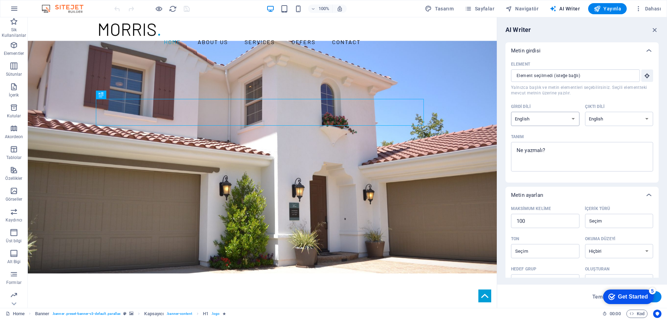 This screenshot has width=667, height=319. What do you see at coordinates (86, 314) in the screenshot?
I see `span: . banner .preset-banner-v3-default .parallax` at bounding box center [86, 314].